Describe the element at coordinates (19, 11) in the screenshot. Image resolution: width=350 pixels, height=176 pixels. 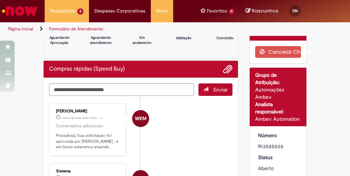
I see `img: ServiceNow` at that location.